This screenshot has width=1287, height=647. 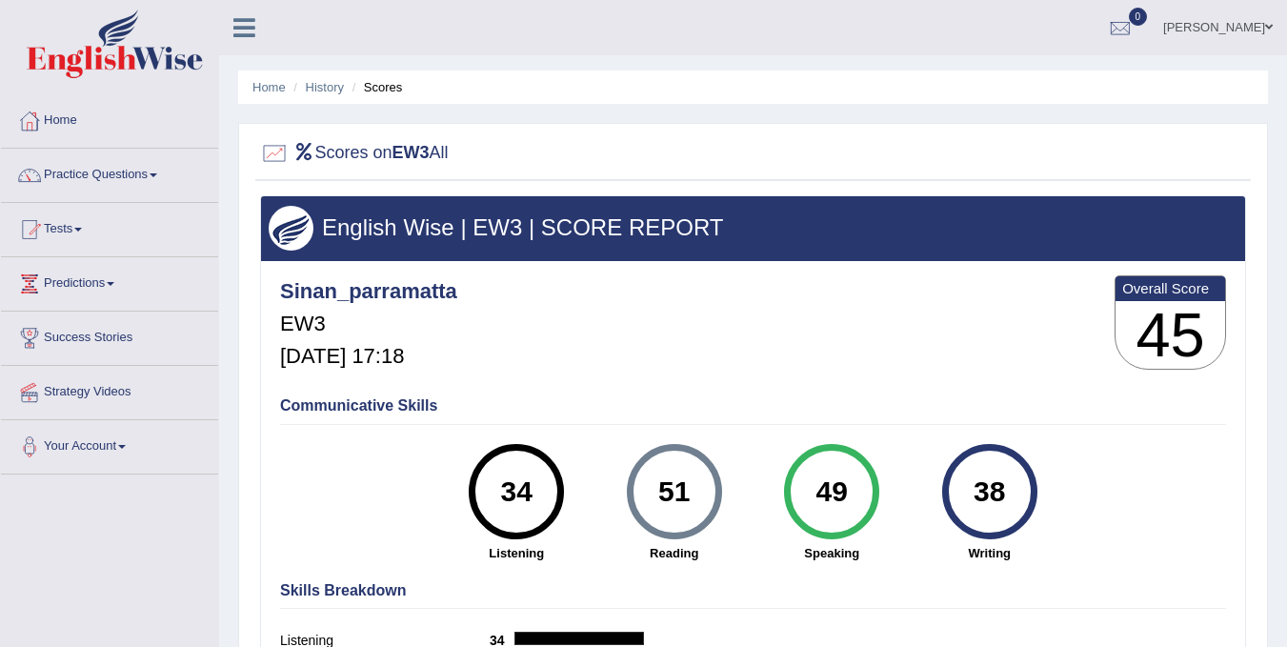 I want to click on strong: Writing, so click(x=990, y=552).